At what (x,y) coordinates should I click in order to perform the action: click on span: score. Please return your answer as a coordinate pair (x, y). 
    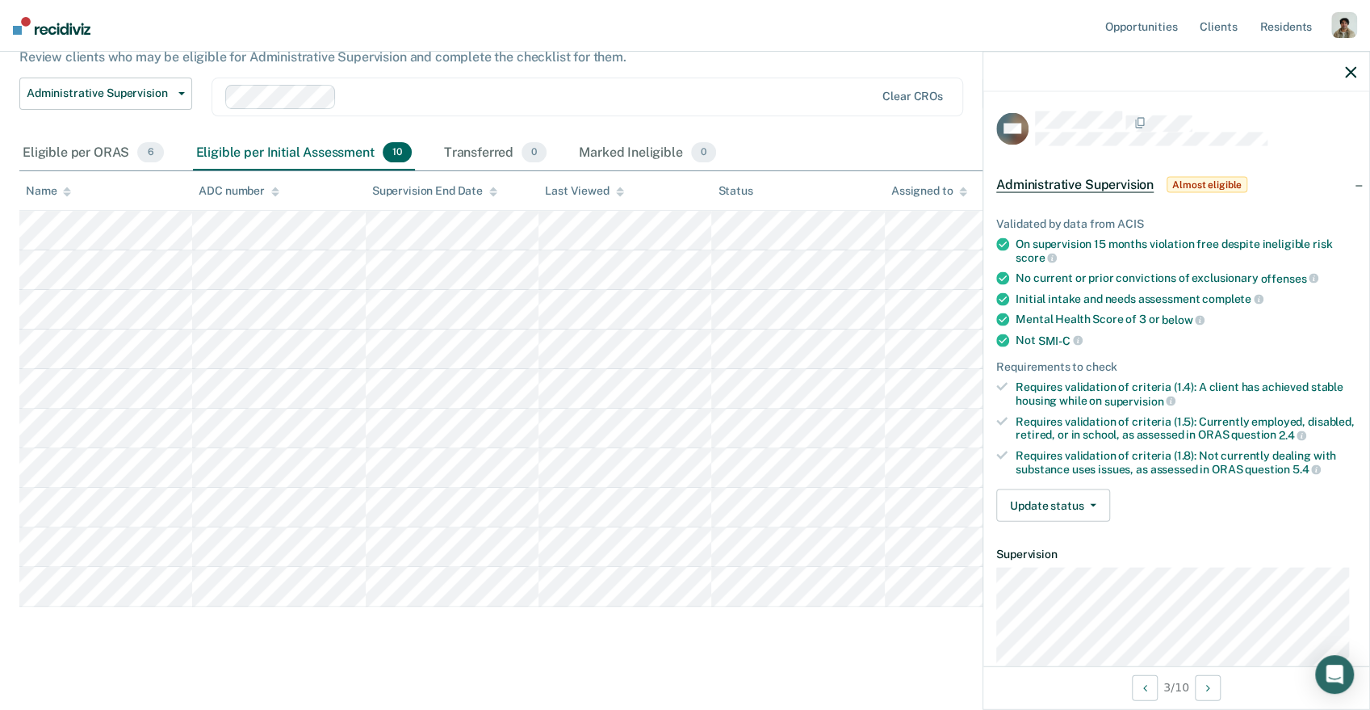
    Looking at the image, I should click on (1036, 258).